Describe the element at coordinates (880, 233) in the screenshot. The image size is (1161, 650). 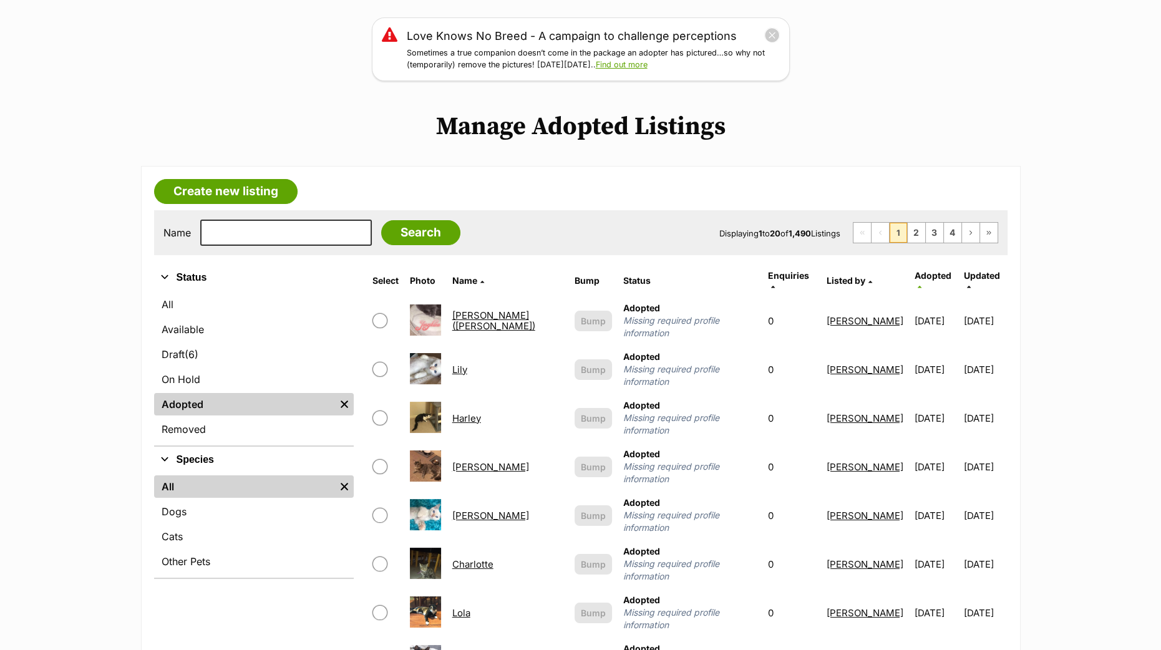
I see `span: Previous page` at that location.